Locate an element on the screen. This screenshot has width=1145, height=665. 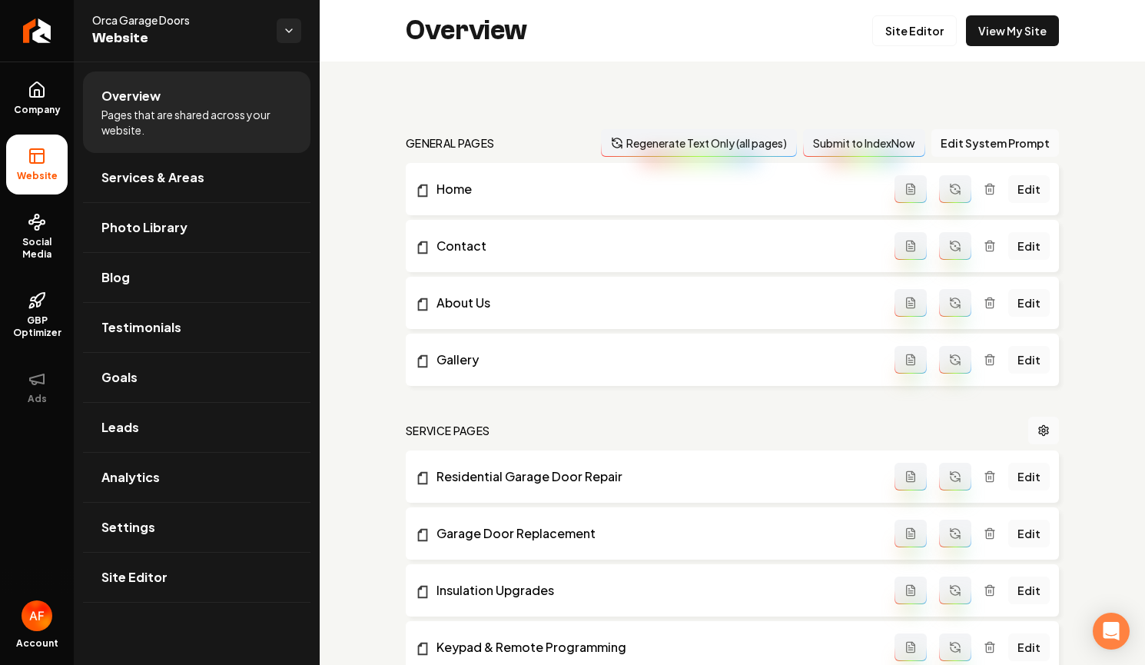
a: Keypad & Remote Programming is located at coordinates (655, 647).